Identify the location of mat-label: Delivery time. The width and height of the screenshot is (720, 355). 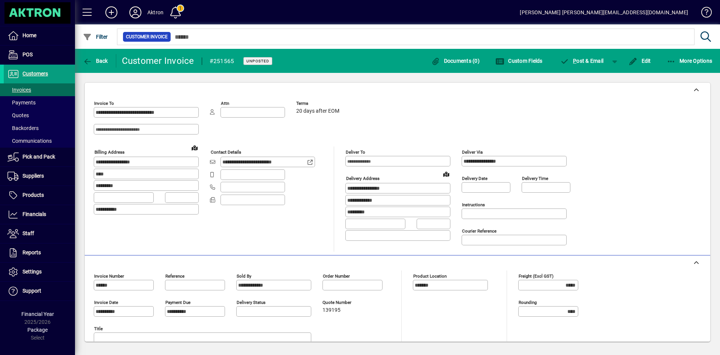
(535, 178).